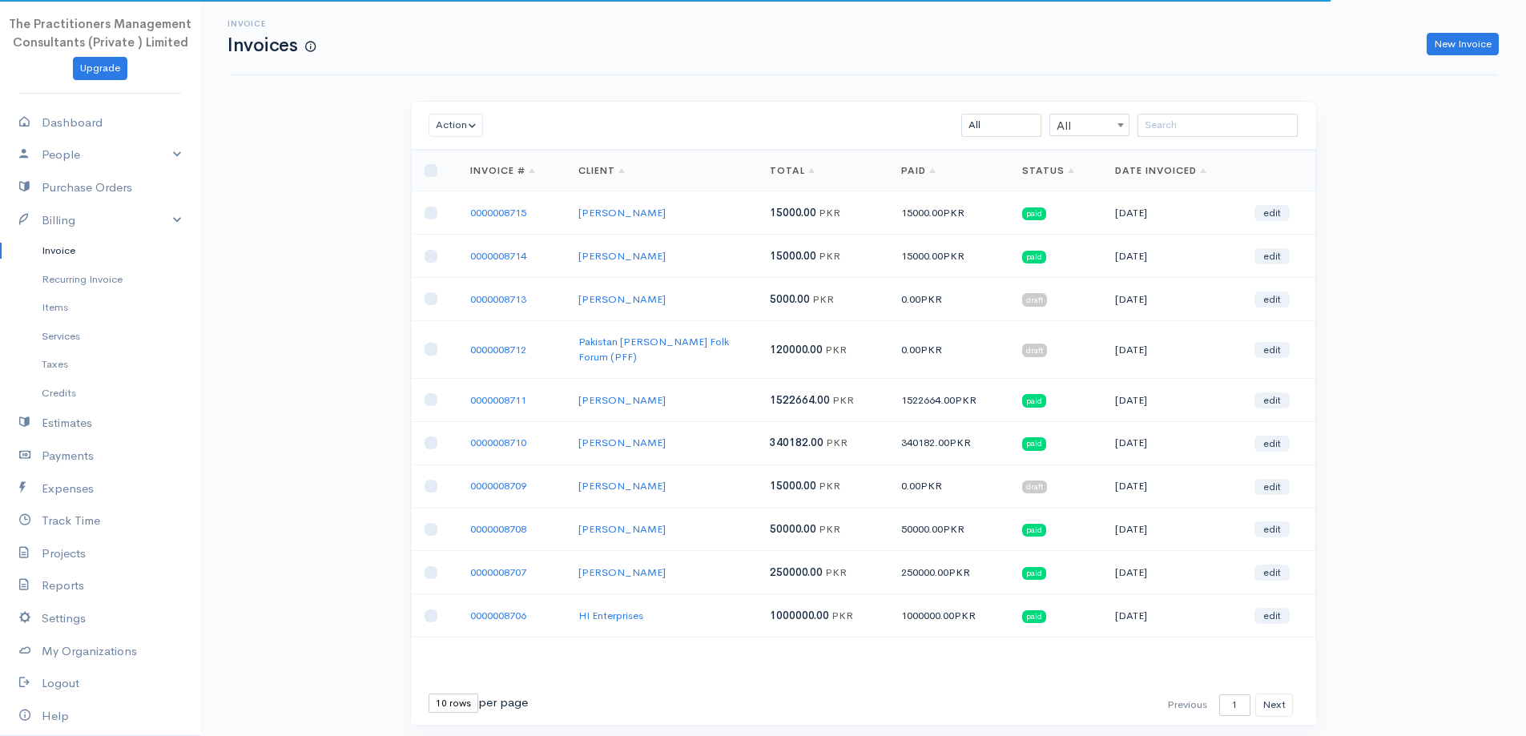  Describe the element at coordinates (310, 46) in the screenshot. I see `span: How to create your first Invoice?` at that location.